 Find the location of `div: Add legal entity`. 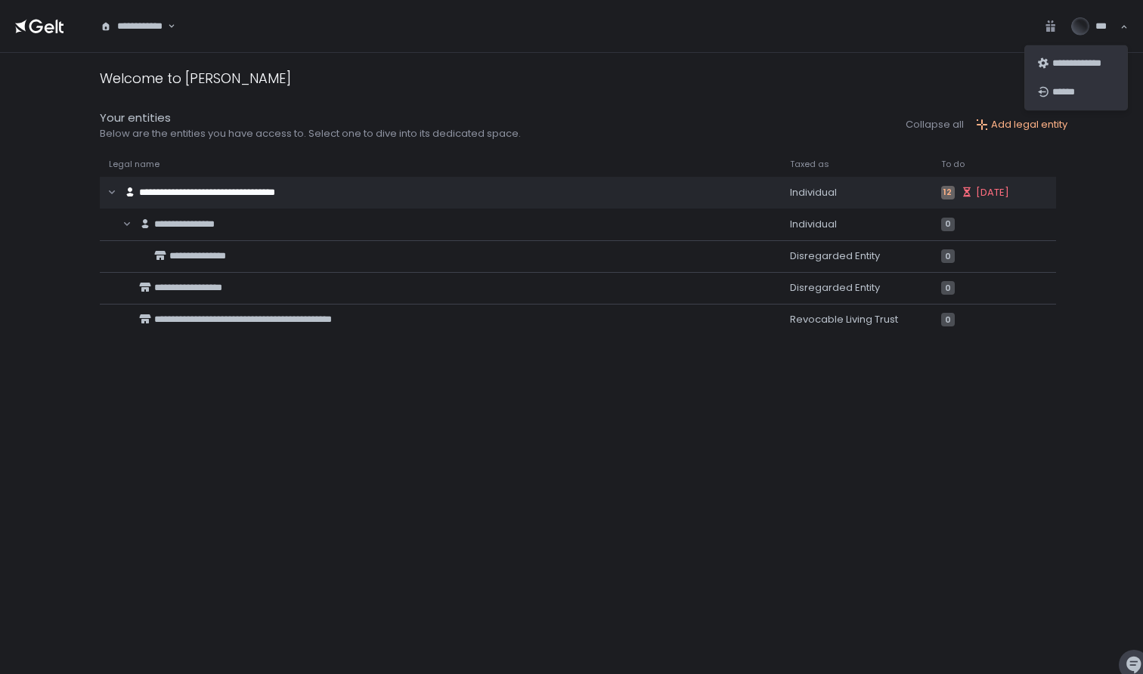

div: Add legal entity is located at coordinates (1022, 125).